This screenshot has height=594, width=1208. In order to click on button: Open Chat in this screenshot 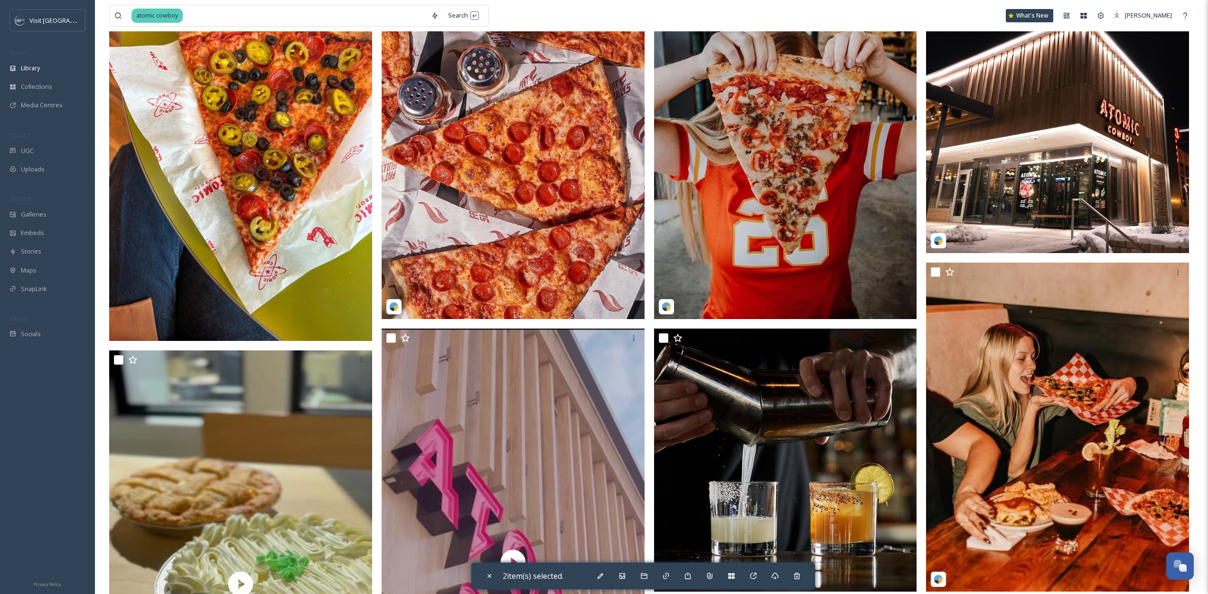, I will do `click(1180, 566)`.